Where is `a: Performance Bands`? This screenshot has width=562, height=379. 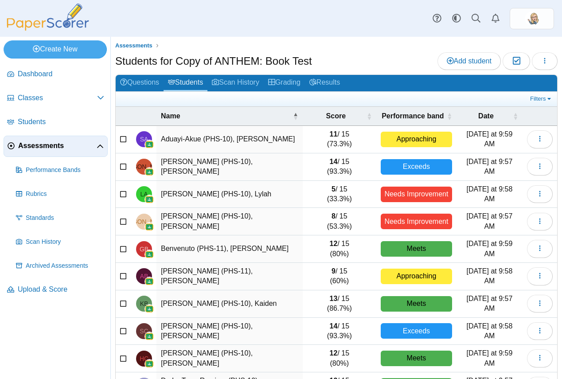
a: Performance Bands is located at coordinates (60, 170).